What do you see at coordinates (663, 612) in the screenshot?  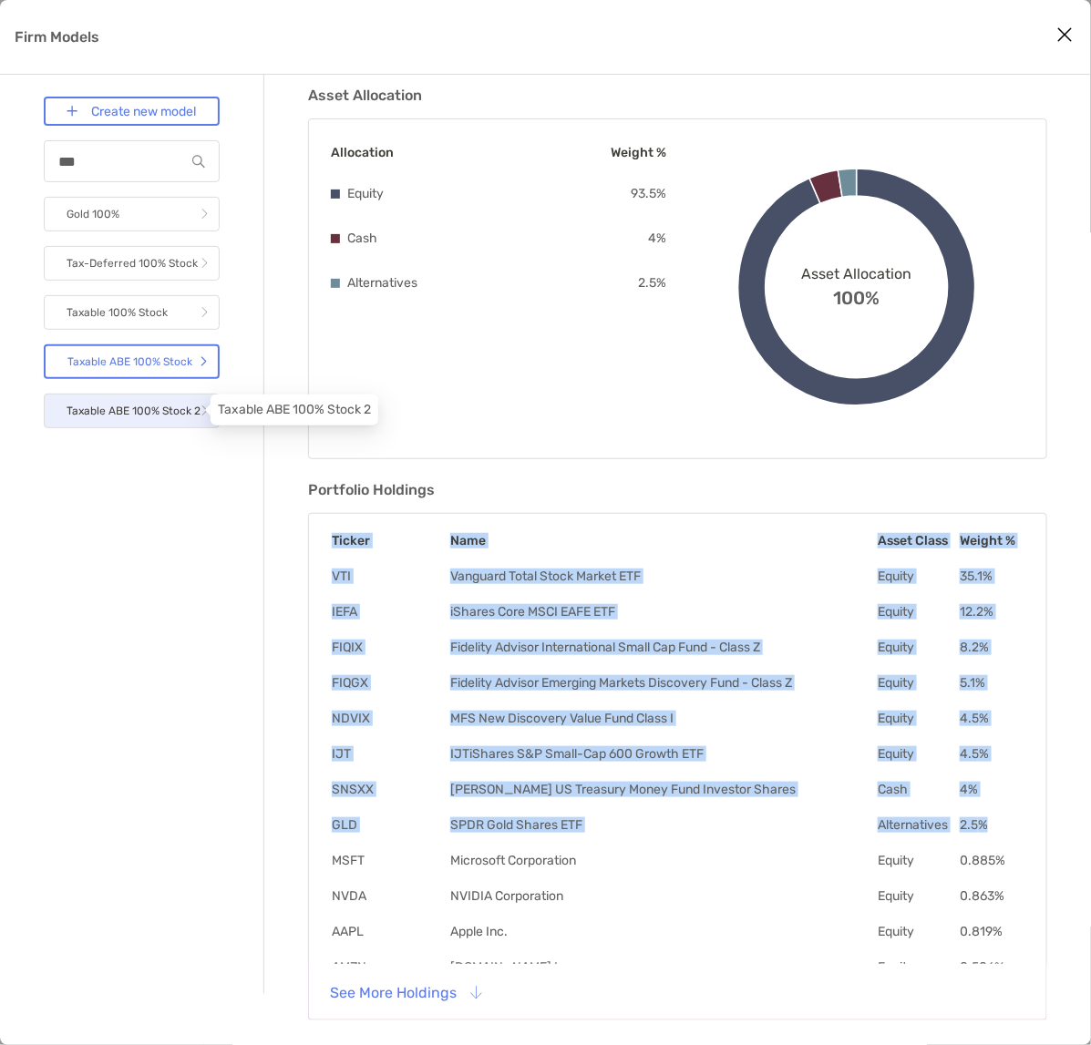 I see `td: iShares Core MSCI EAFE ETF` at bounding box center [663, 612].